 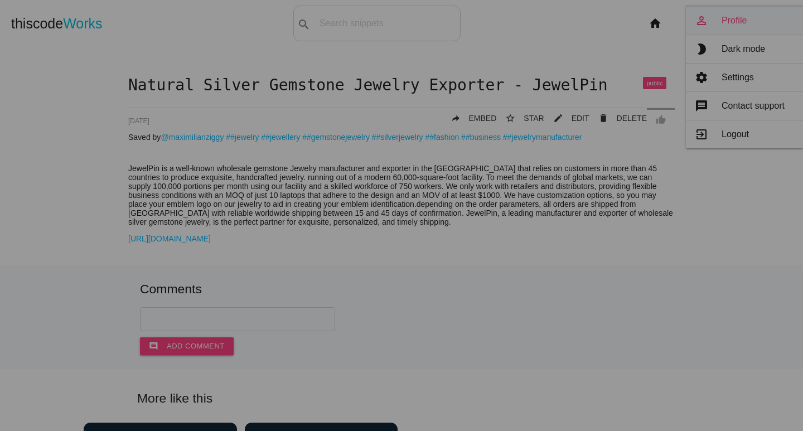 I want to click on span: EDIT, so click(x=581, y=118).